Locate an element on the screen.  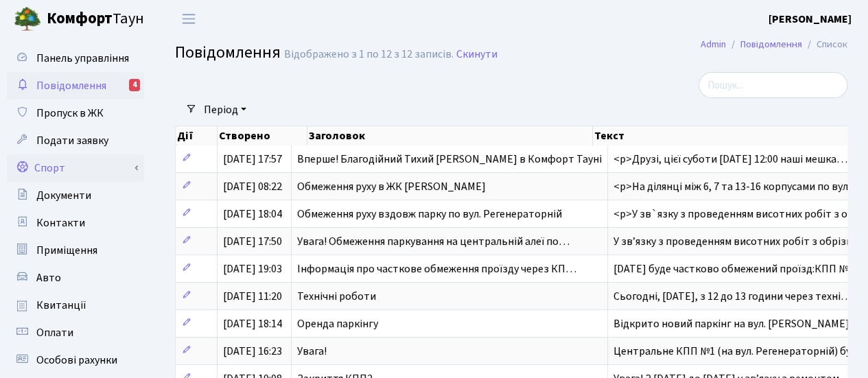
a: Панель управління is located at coordinates (75, 58).